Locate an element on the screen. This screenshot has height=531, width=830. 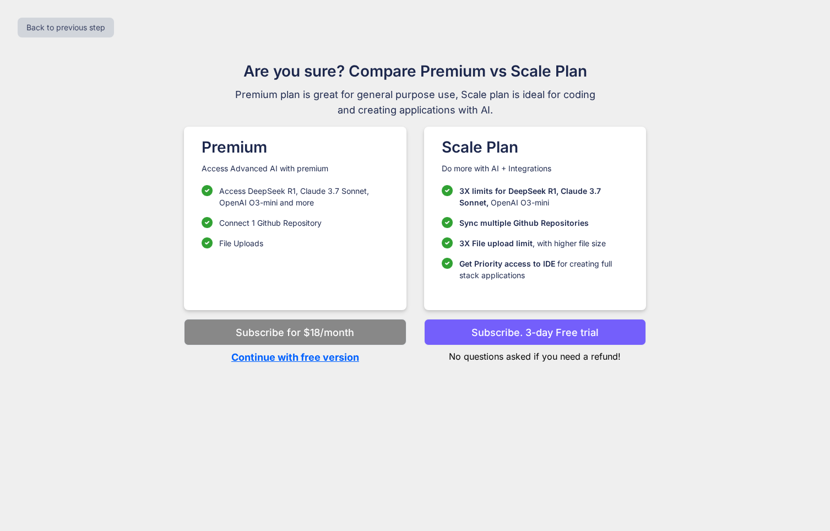
span: Premium plan is great for general purpose use, Scale plan is ideal for coding and creating applic... is located at coordinates (416, 103).